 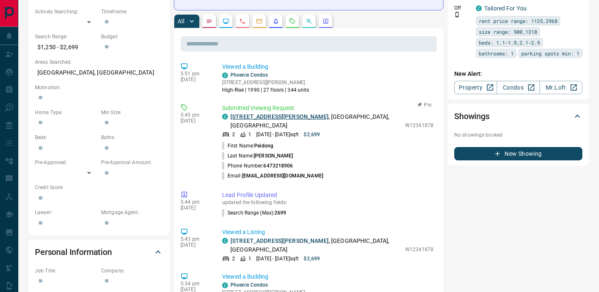 I want to click on p: First Name:, so click(x=247, y=146).